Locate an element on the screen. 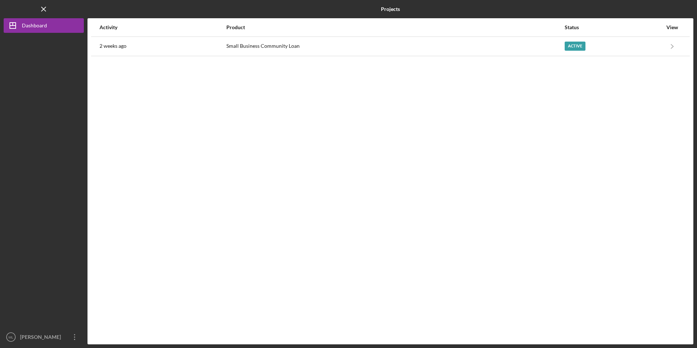 The width and height of the screenshot is (697, 348). div: Dashboard is located at coordinates (34, 26).